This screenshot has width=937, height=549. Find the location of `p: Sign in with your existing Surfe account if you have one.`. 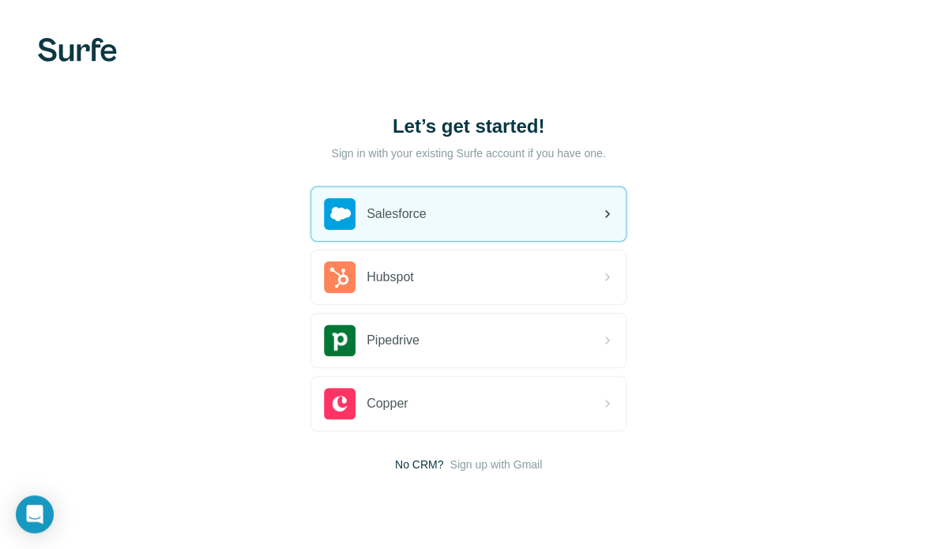

p: Sign in with your existing Surfe account if you have one. is located at coordinates (468, 153).